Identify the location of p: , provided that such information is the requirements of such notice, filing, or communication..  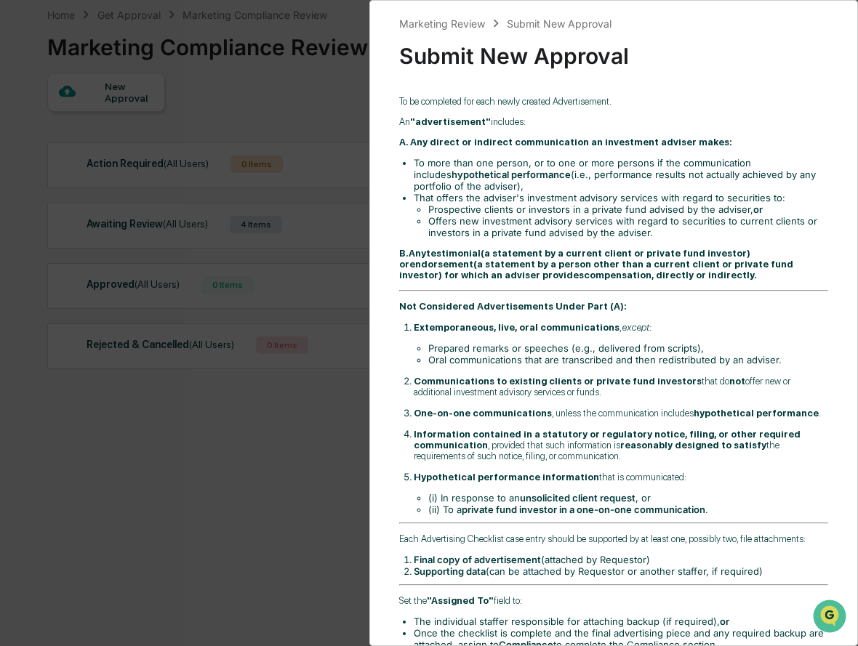
(621, 445).